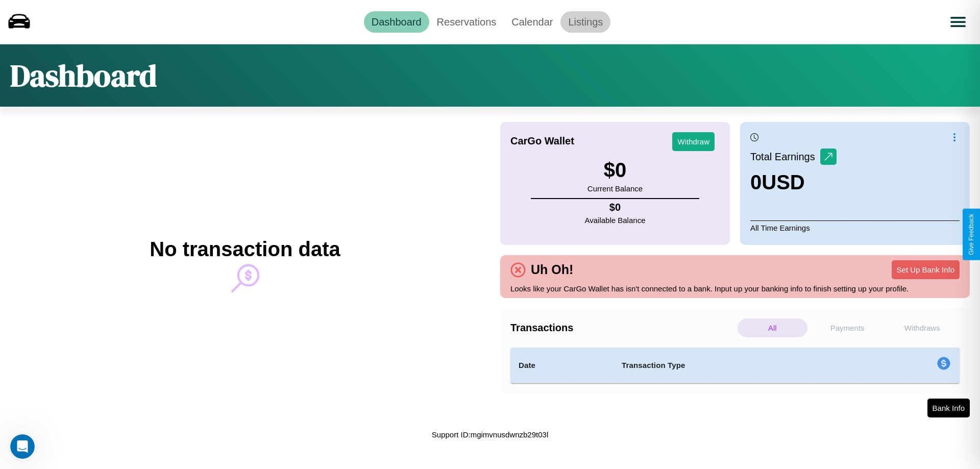  Describe the element at coordinates (738, 365) in the screenshot. I see `h4: Transaction Type` at that location.